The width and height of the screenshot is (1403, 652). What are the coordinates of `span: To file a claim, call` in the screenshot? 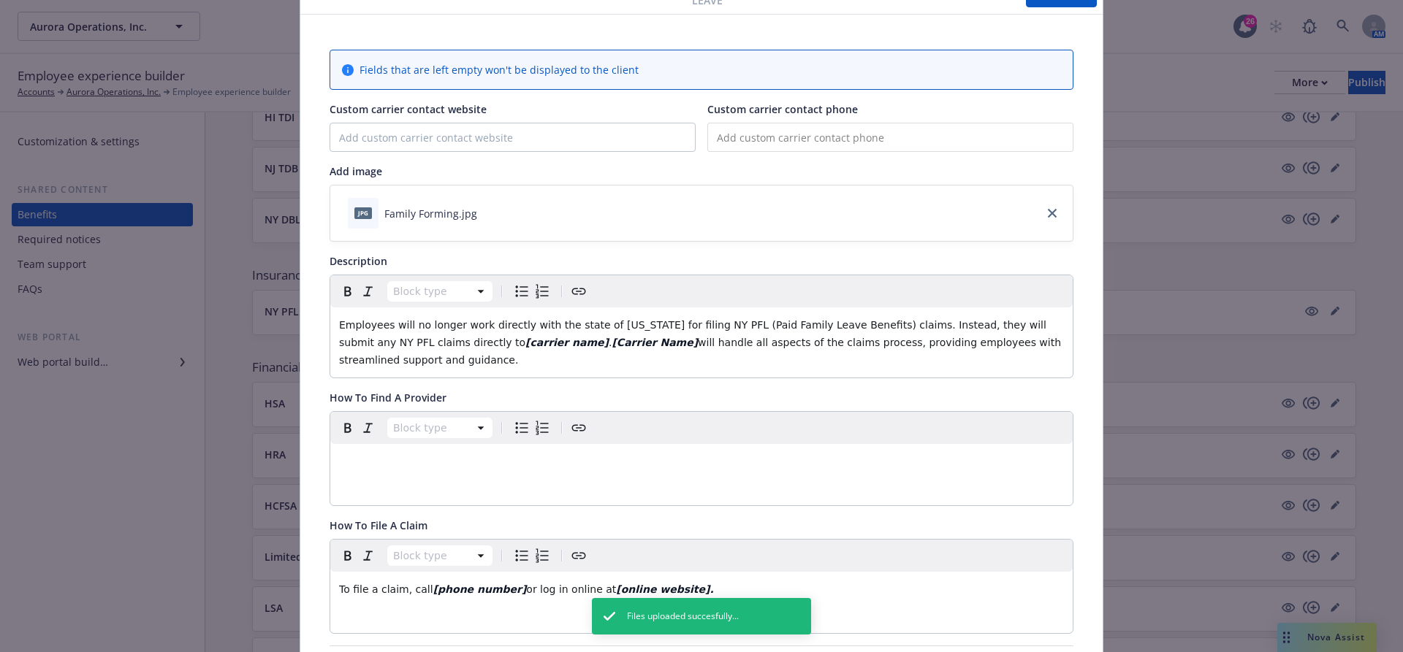 It's located at (386, 590).